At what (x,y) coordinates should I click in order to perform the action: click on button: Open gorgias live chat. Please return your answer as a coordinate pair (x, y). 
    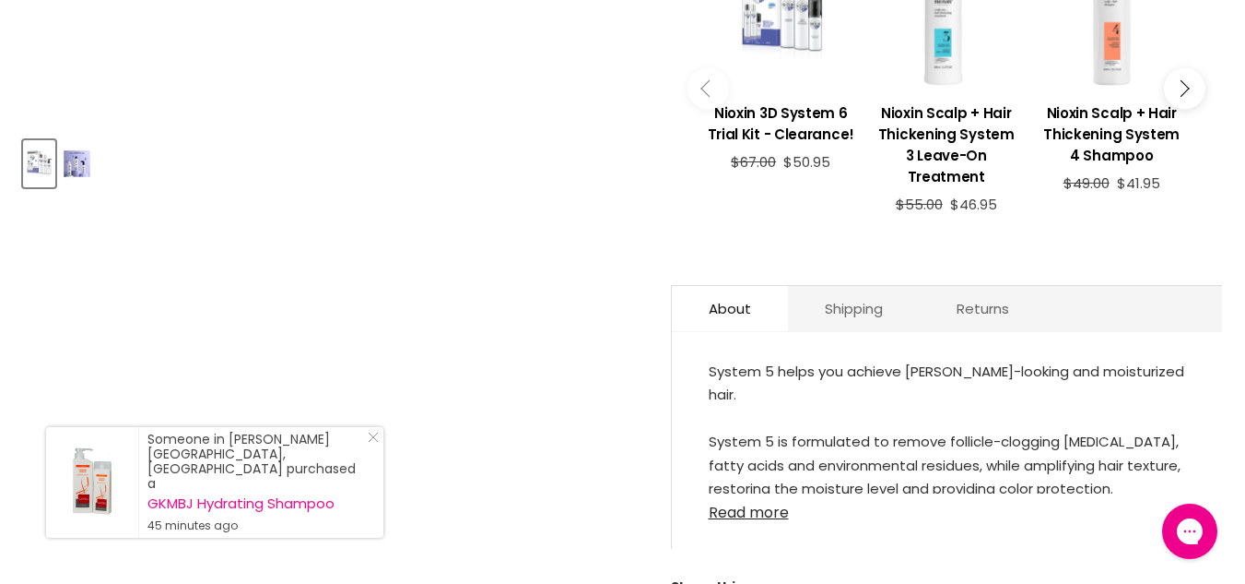
    Looking at the image, I should click on (37, 34).